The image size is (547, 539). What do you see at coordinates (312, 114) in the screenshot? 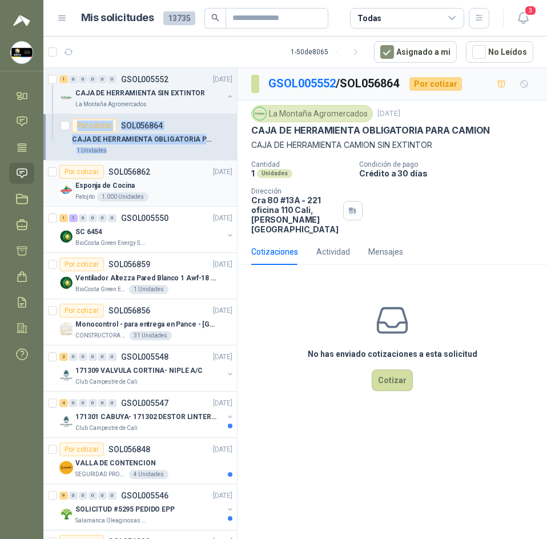
I see `div: La Montaña Agromercados` at bounding box center [312, 114].